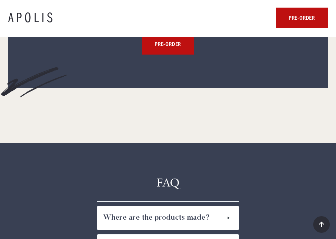 The width and height of the screenshot is (336, 239). Describe the element at coordinates (156, 218) in the screenshot. I see `h4: Where are the products made?` at that location.